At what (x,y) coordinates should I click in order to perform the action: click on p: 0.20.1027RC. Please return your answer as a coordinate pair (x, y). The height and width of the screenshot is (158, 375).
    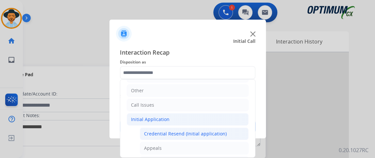
    Looking at the image, I should click on (353, 150).